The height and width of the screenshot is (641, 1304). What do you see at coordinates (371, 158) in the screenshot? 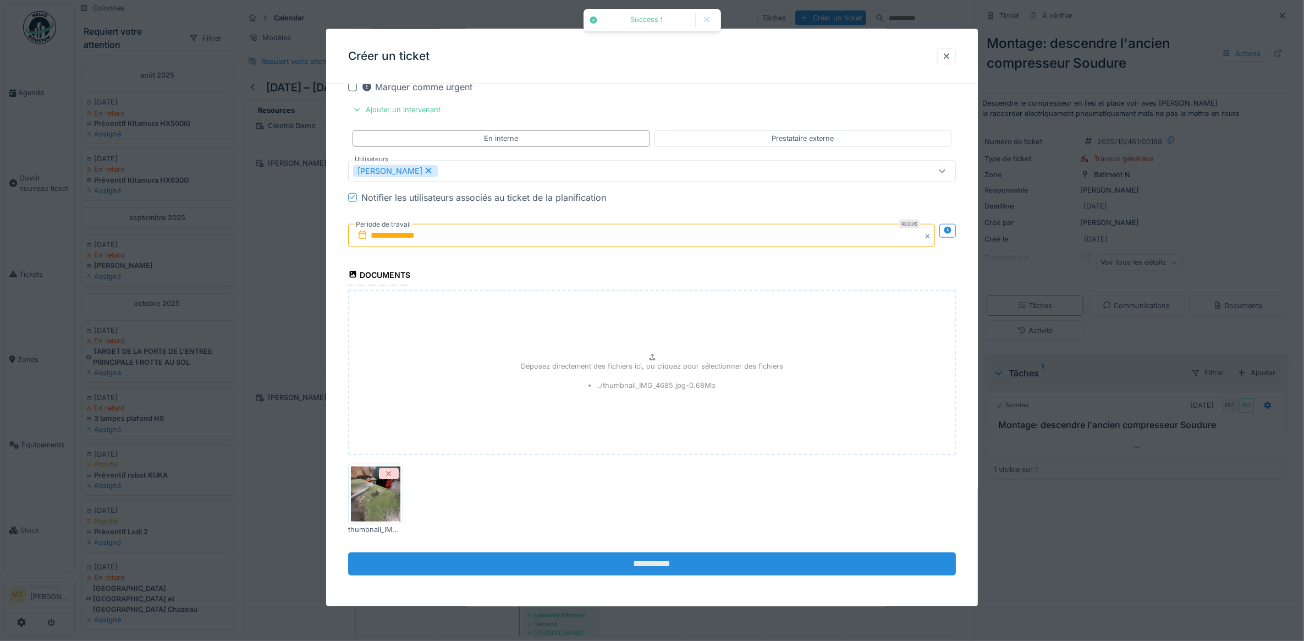
I see `label: Utilisateurs` at bounding box center [371, 158].